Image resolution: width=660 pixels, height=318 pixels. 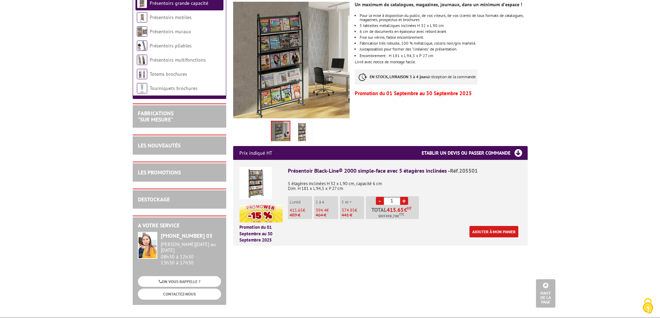 What do you see at coordinates (191, 253) in the screenshot?
I see `div: 08h30 à 12h30 13h30 à 17h30` at bounding box center [191, 253].